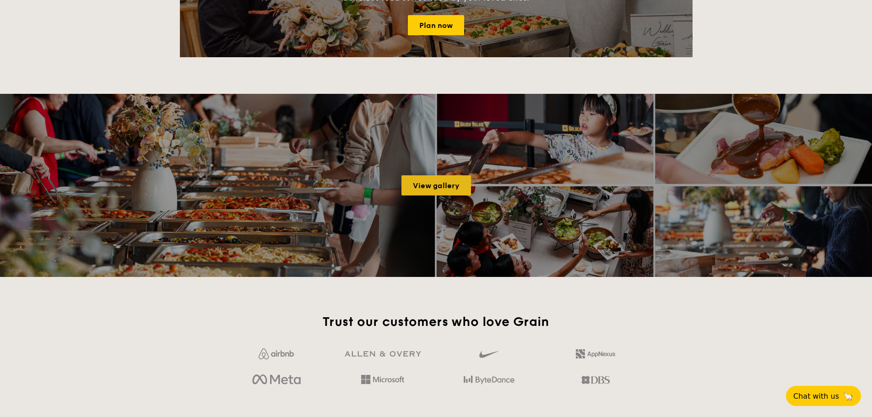  Describe the element at coordinates (383, 354) in the screenshot. I see `img: GRg3jHAAAAABJRU5ErkJggg==` at that location.